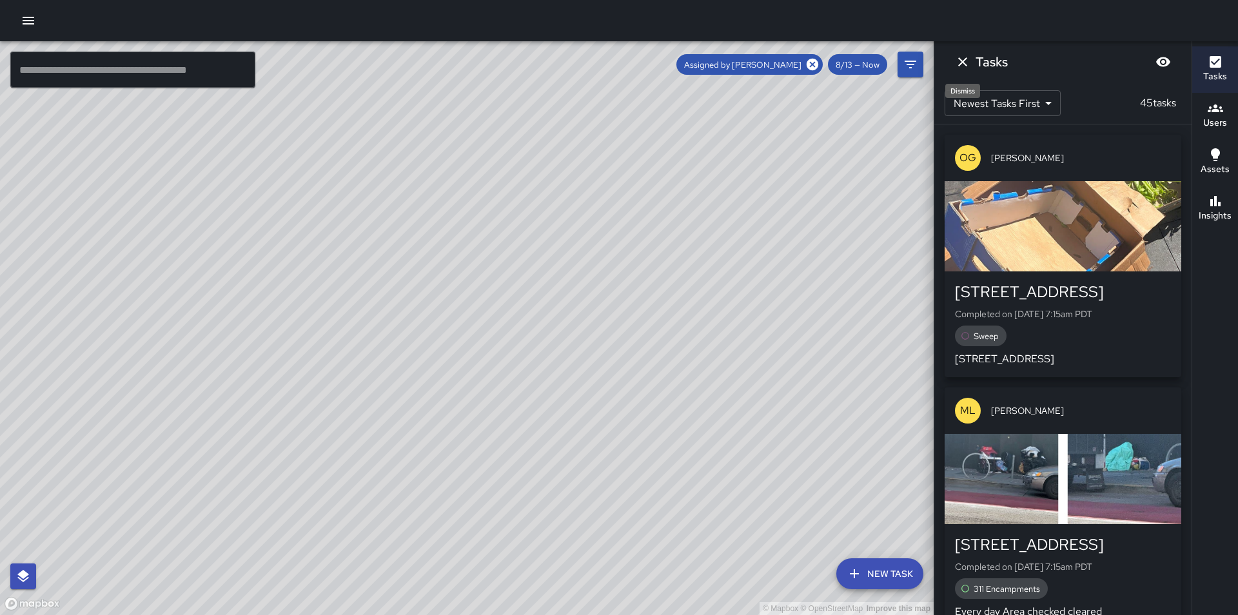 The width and height of the screenshot is (1238, 615). Describe the element at coordinates (1215, 170) in the screenshot. I see `h6: Assets` at that location.